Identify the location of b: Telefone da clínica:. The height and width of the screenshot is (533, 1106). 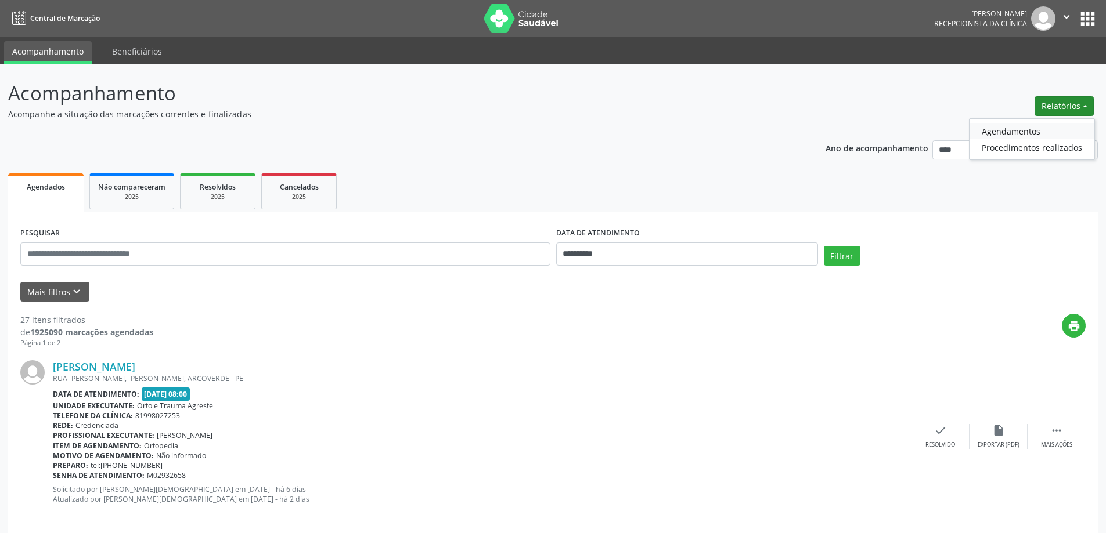
(93, 416).